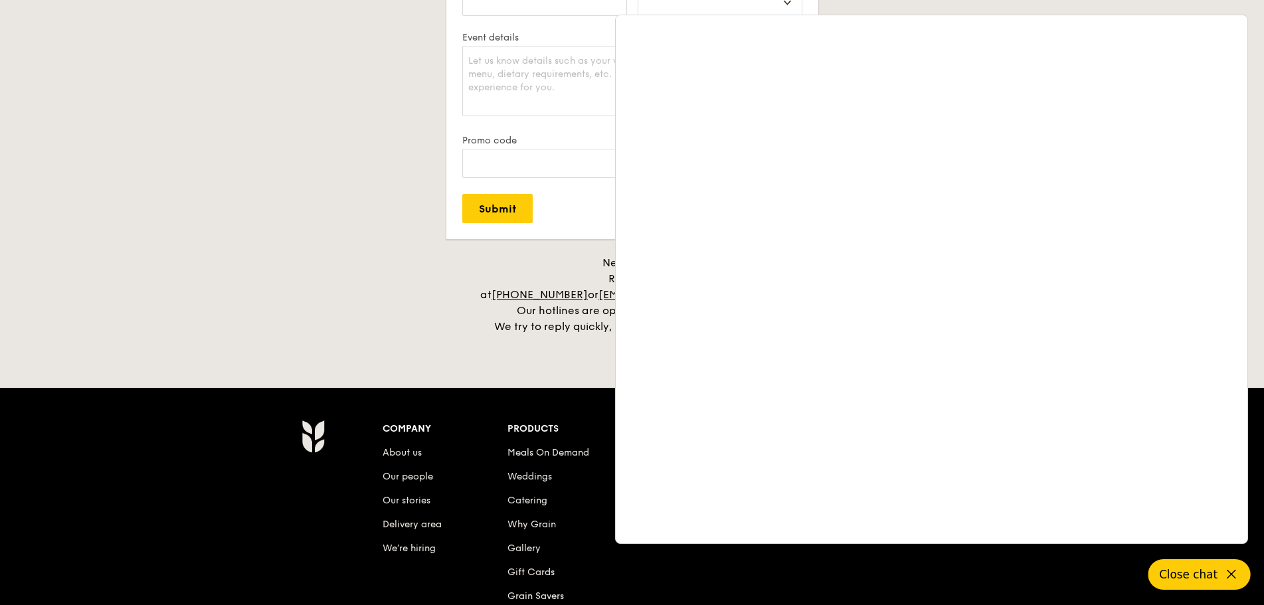 The height and width of the screenshot is (605, 1264). What do you see at coordinates (632, 295) in the screenshot?
I see `div: Need help? Reach us at or . Our hotlines are open We try to reply quickly, usually within the` at bounding box center [632, 295].